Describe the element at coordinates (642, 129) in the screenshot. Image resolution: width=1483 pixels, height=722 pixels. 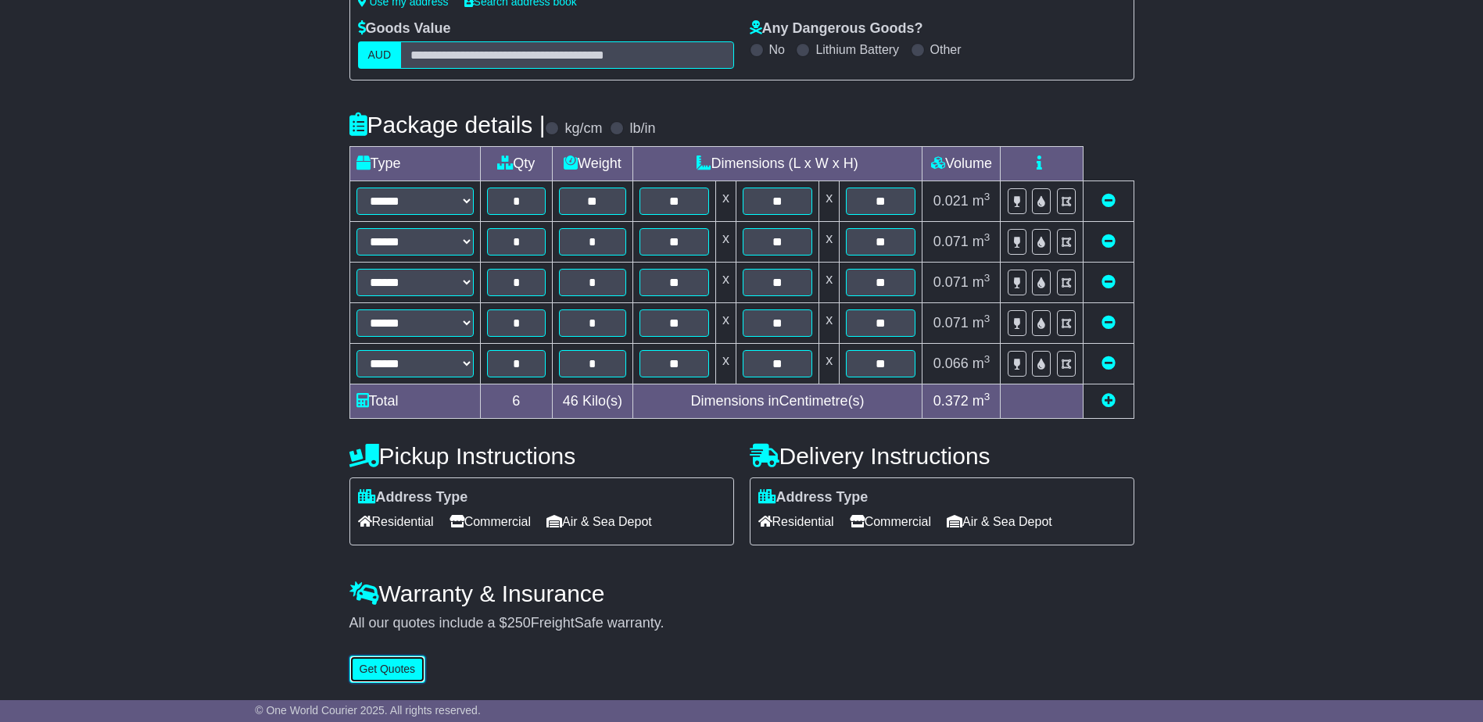
I see `label: lb/in` at that location.